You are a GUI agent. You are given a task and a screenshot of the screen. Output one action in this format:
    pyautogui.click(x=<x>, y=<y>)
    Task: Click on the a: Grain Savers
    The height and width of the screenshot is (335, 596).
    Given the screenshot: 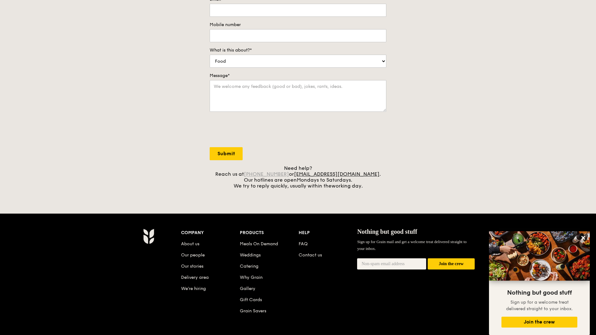 What is the action you would take?
    pyautogui.click(x=253, y=311)
    